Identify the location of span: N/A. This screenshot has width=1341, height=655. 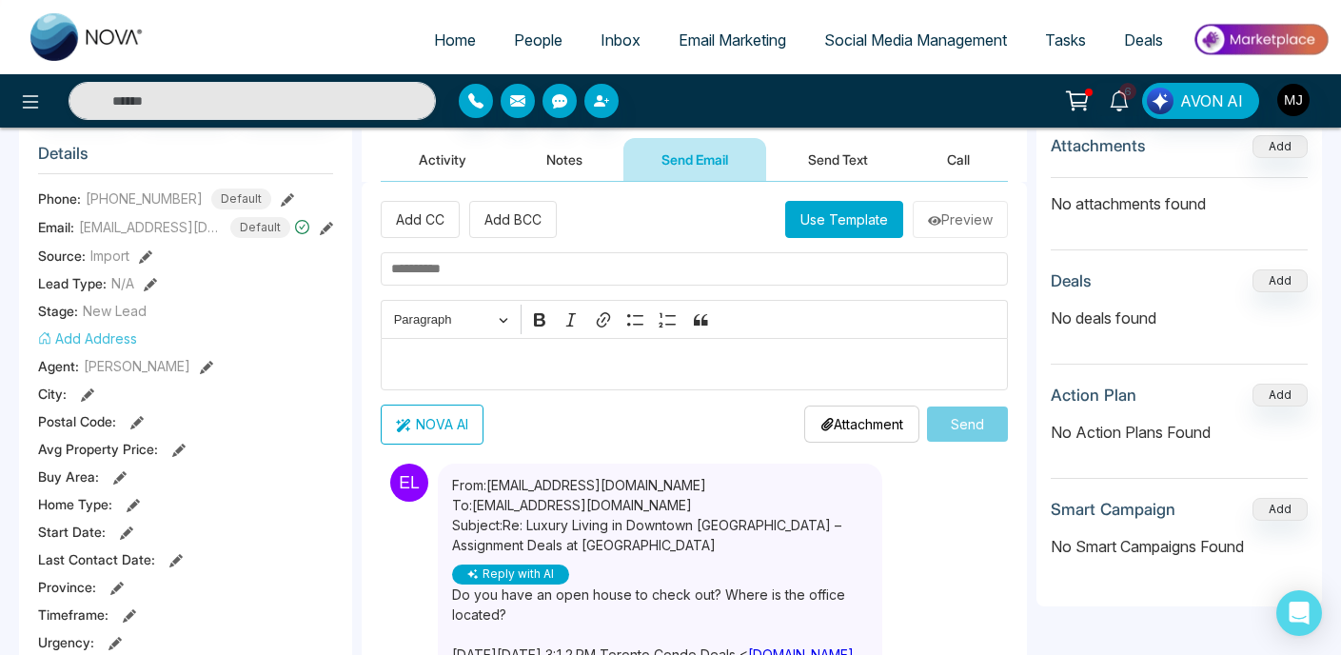
(123, 283).